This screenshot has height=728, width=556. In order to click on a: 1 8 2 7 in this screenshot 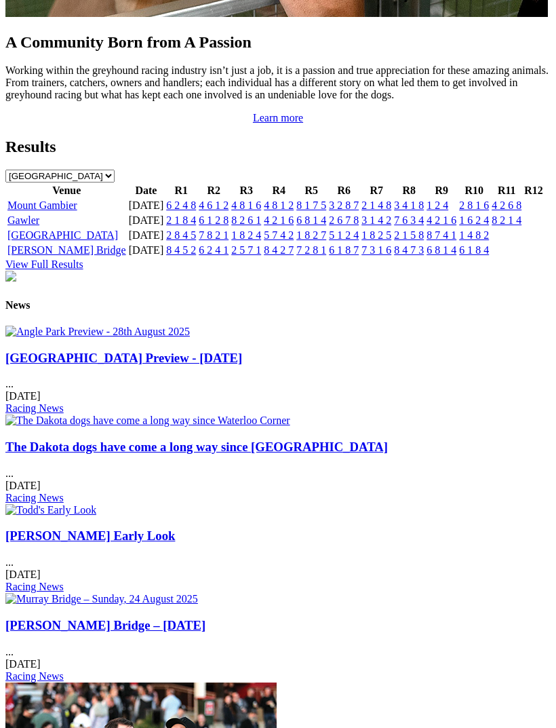, I will do `click(311, 235)`.